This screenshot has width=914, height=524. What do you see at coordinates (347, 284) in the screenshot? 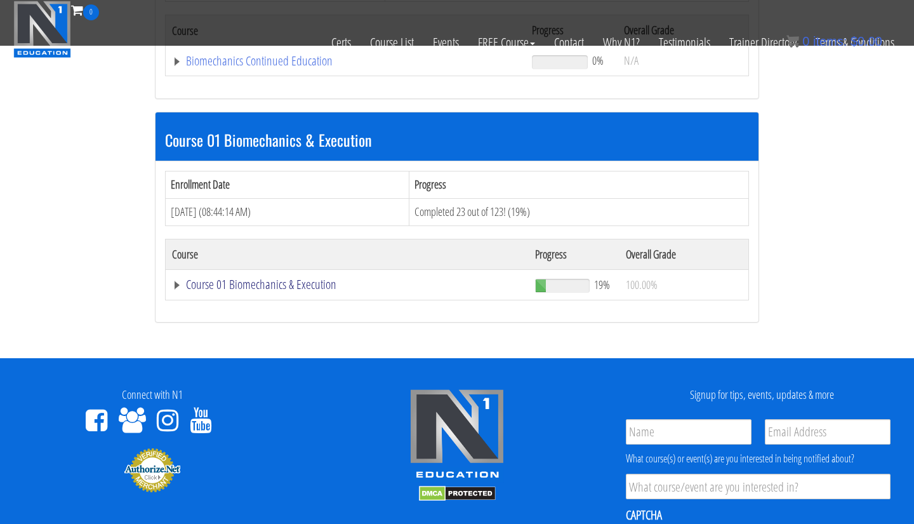
I see `a: Course 01 Biomechanics & Execution` at bounding box center [347, 284].